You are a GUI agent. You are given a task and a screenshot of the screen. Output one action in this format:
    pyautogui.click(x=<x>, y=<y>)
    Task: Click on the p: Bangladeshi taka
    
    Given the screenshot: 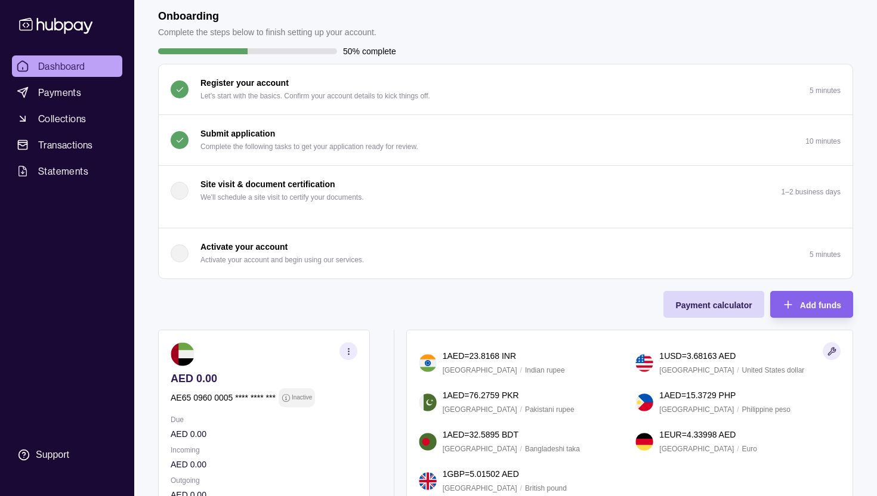 What is the action you would take?
    pyautogui.click(x=552, y=449)
    